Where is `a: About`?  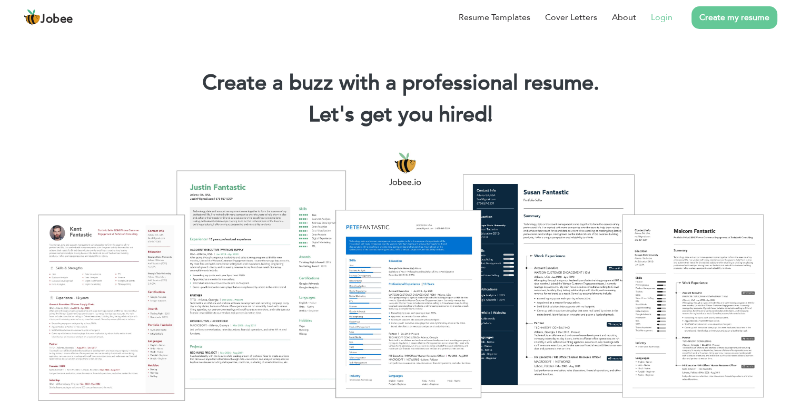 a: About is located at coordinates (624, 17).